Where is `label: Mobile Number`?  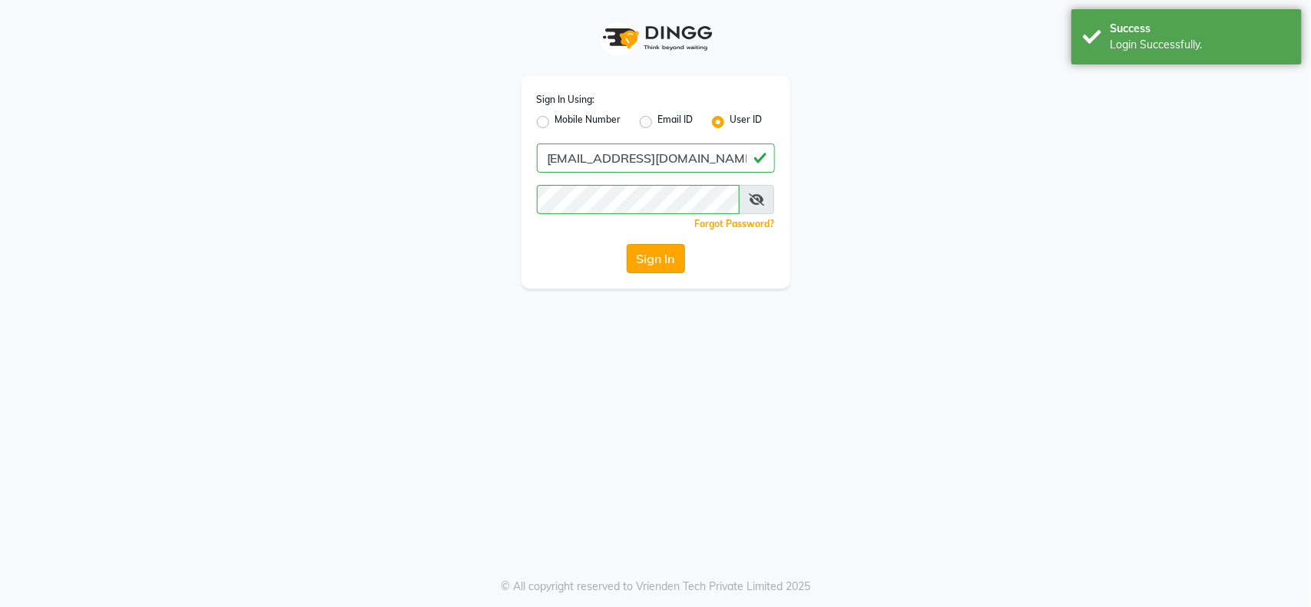
label: Mobile Number is located at coordinates (588, 122).